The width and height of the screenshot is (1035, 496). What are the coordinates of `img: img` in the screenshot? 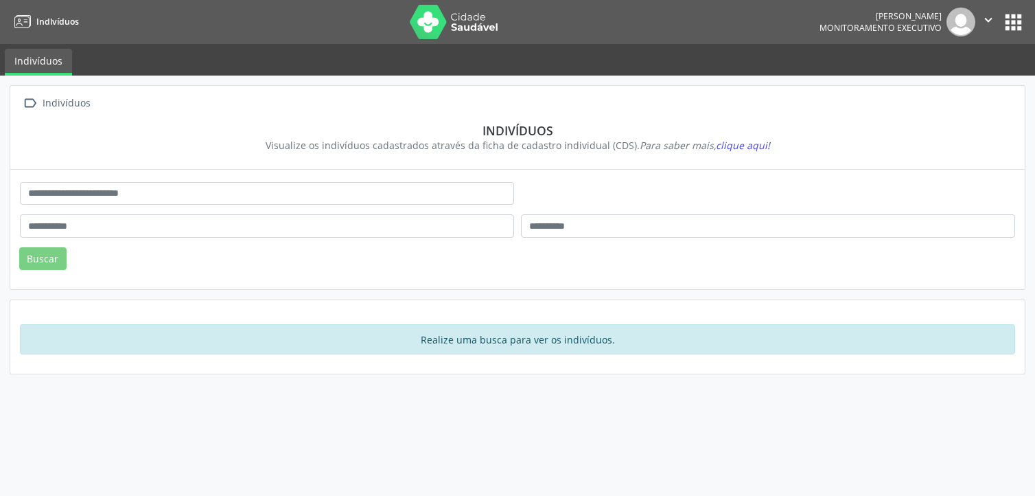 It's located at (961, 22).